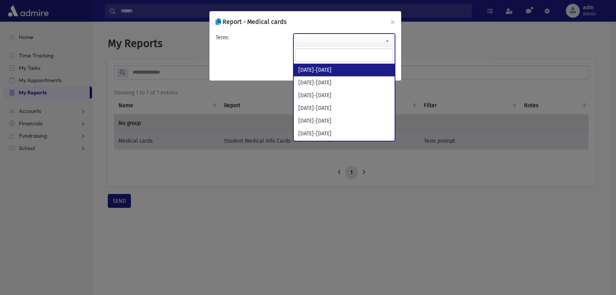  Describe the element at coordinates (222, 37) in the screenshot. I see `label: Term:` at that location.